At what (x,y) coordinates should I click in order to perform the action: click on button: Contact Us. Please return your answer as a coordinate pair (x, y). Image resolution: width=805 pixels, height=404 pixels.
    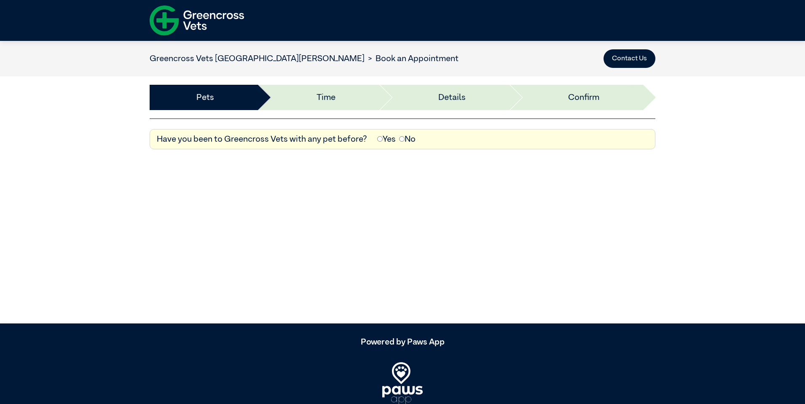
    Looking at the image, I should click on (630, 59).